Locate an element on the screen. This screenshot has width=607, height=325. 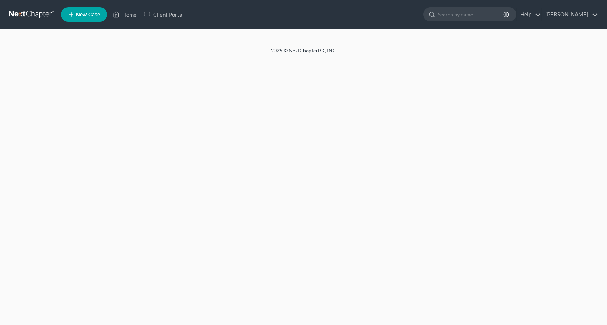
span: New Case is located at coordinates (88, 15).